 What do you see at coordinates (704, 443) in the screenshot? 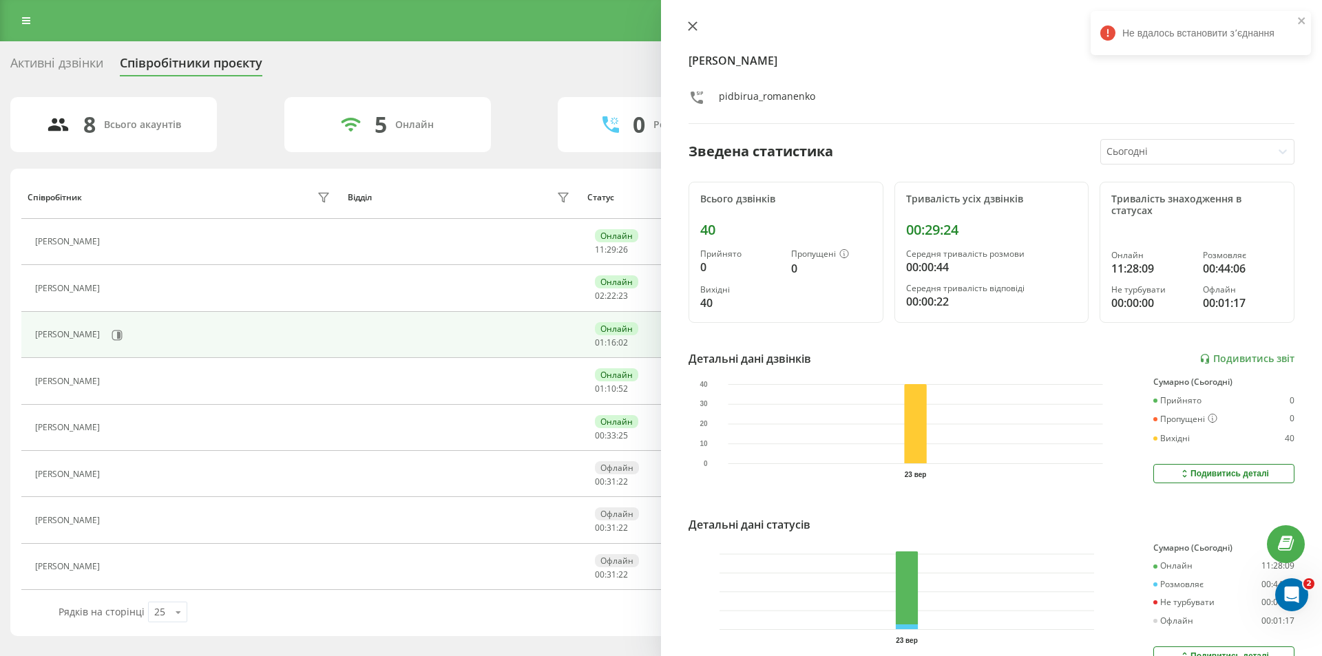
I see `text: 10` at bounding box center [704, 443].